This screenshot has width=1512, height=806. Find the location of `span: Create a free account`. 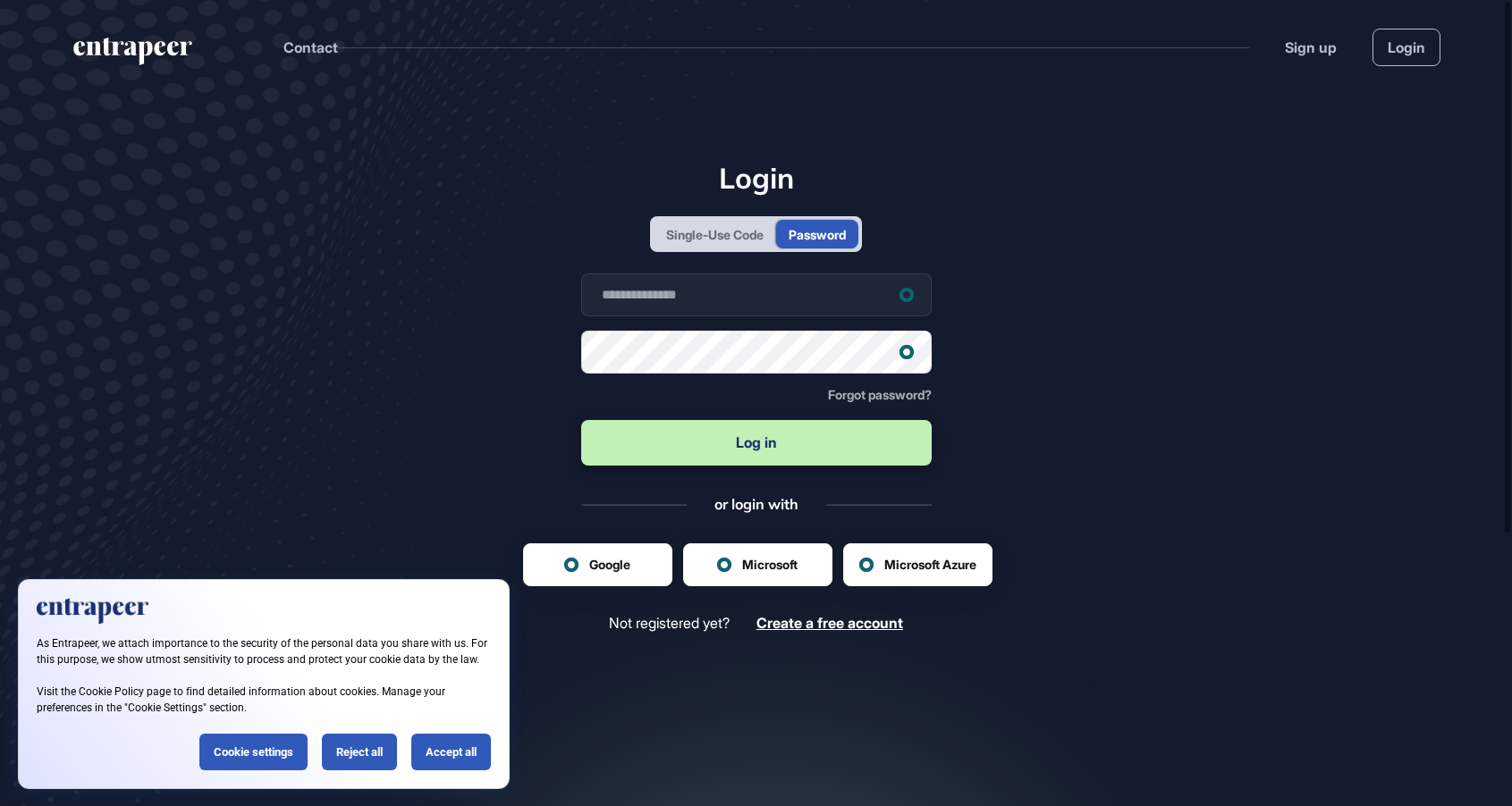

span: Create a free account is located at coordinates (830, 623).